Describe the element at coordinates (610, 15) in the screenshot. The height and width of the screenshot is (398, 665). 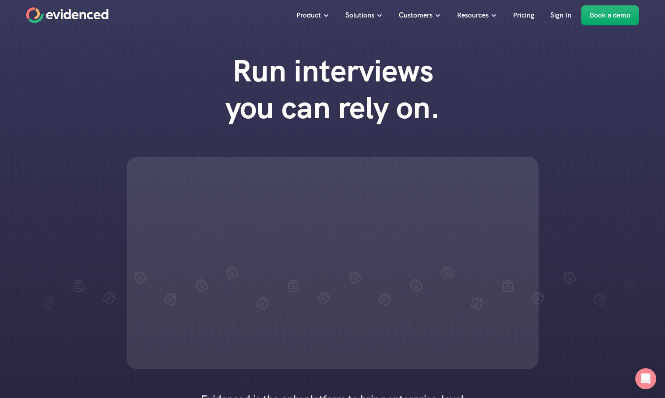
I see `a: Book a demo` at that location.